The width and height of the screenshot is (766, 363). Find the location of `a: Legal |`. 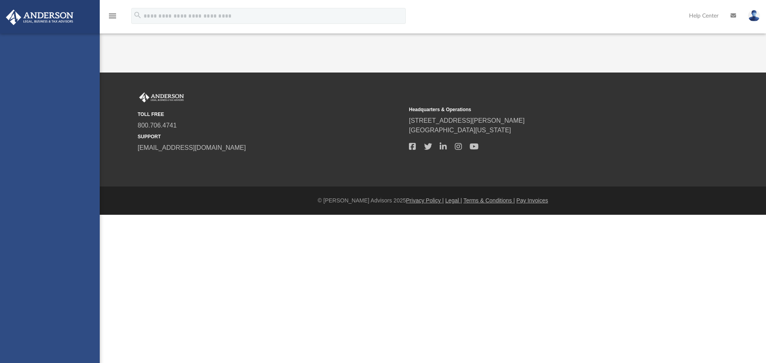

a: Legal | is located at coordinates (454, 201).